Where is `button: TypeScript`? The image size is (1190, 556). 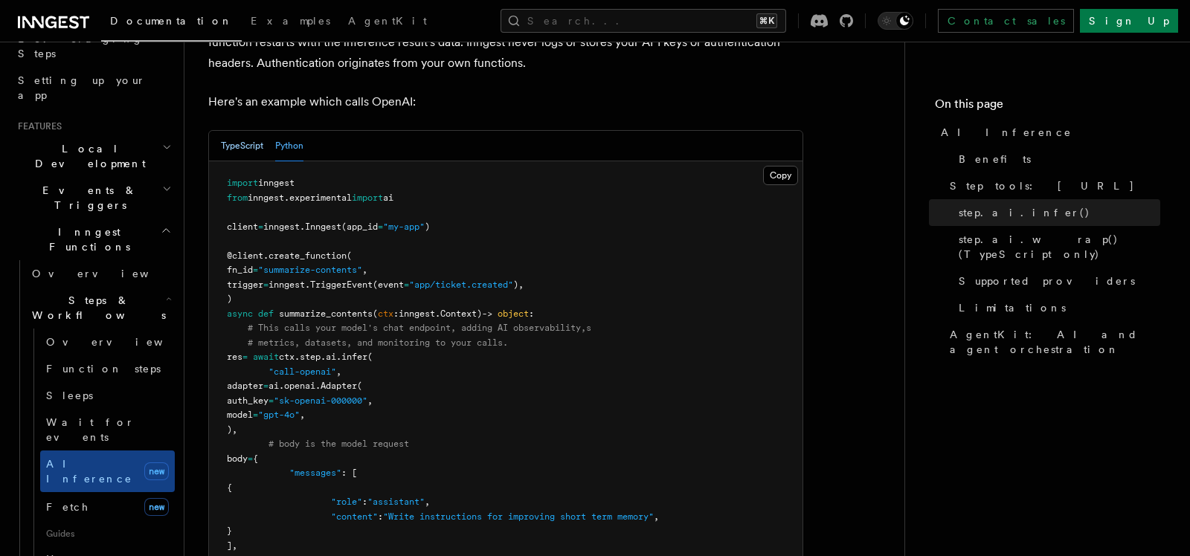 button: TypeScript is located at coordinates (242, 146).